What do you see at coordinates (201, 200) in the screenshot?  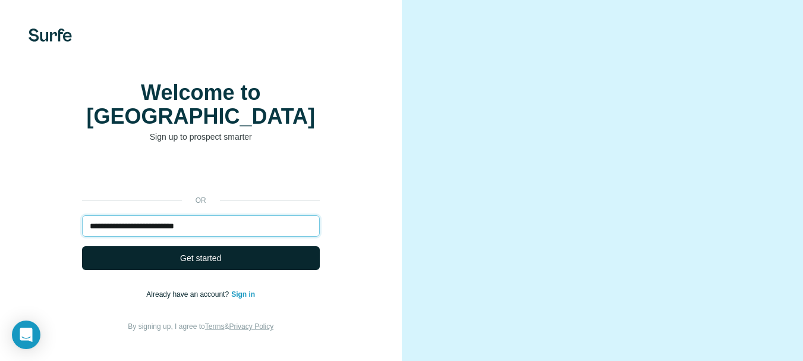 I see `p: or` at bounding box center [201, 200].